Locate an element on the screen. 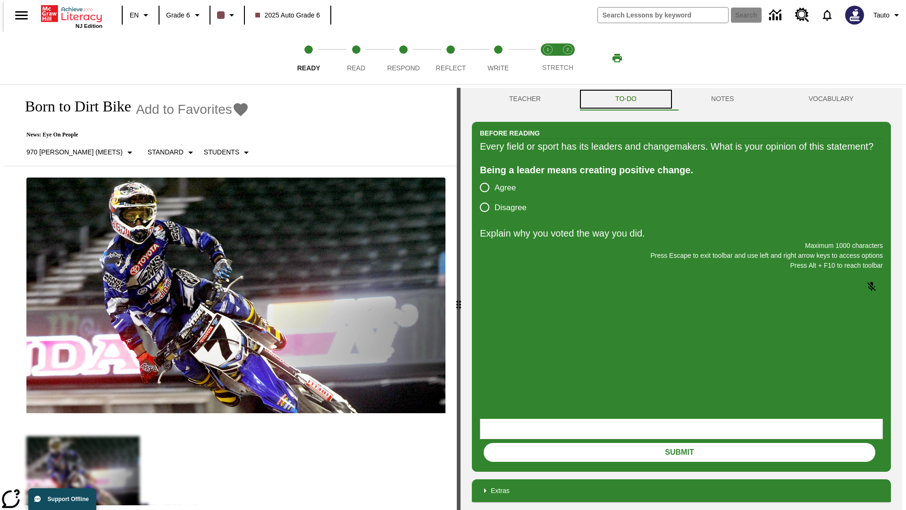 The height and width of the screenshot is (510, 906). button: NOTES is located at coordinates (723, 99).